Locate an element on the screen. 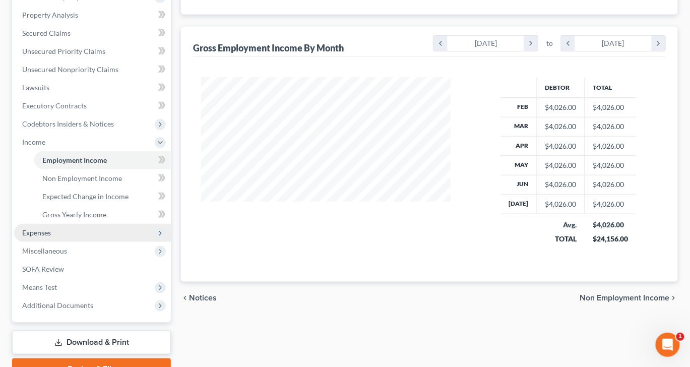 The image size is (690, 367). div: $24,156.00 is located at coordinates (610, 239).